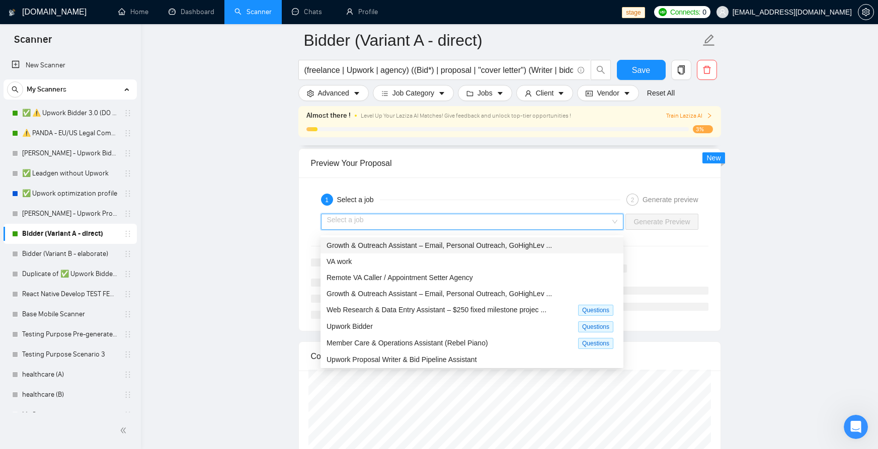 The height and width of the screenshot is (449, 878). I want to click on span: 1, so click(327, 200).